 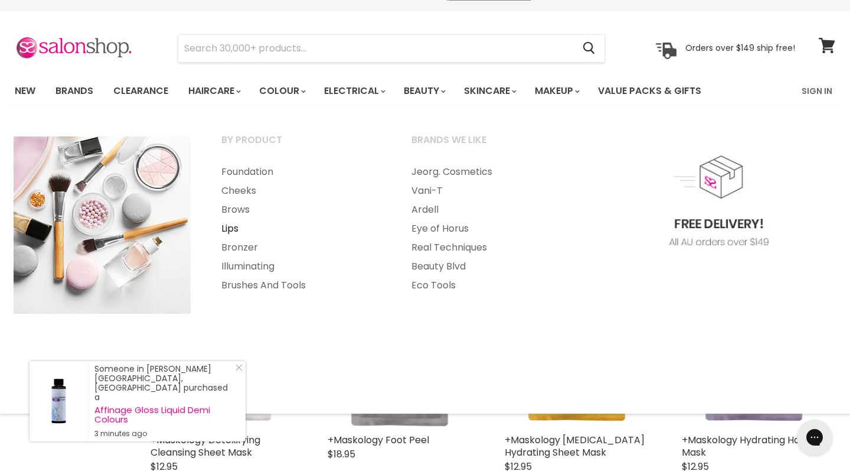 I want to click on button: Gorgias live chat, so click(x=24, y=22).